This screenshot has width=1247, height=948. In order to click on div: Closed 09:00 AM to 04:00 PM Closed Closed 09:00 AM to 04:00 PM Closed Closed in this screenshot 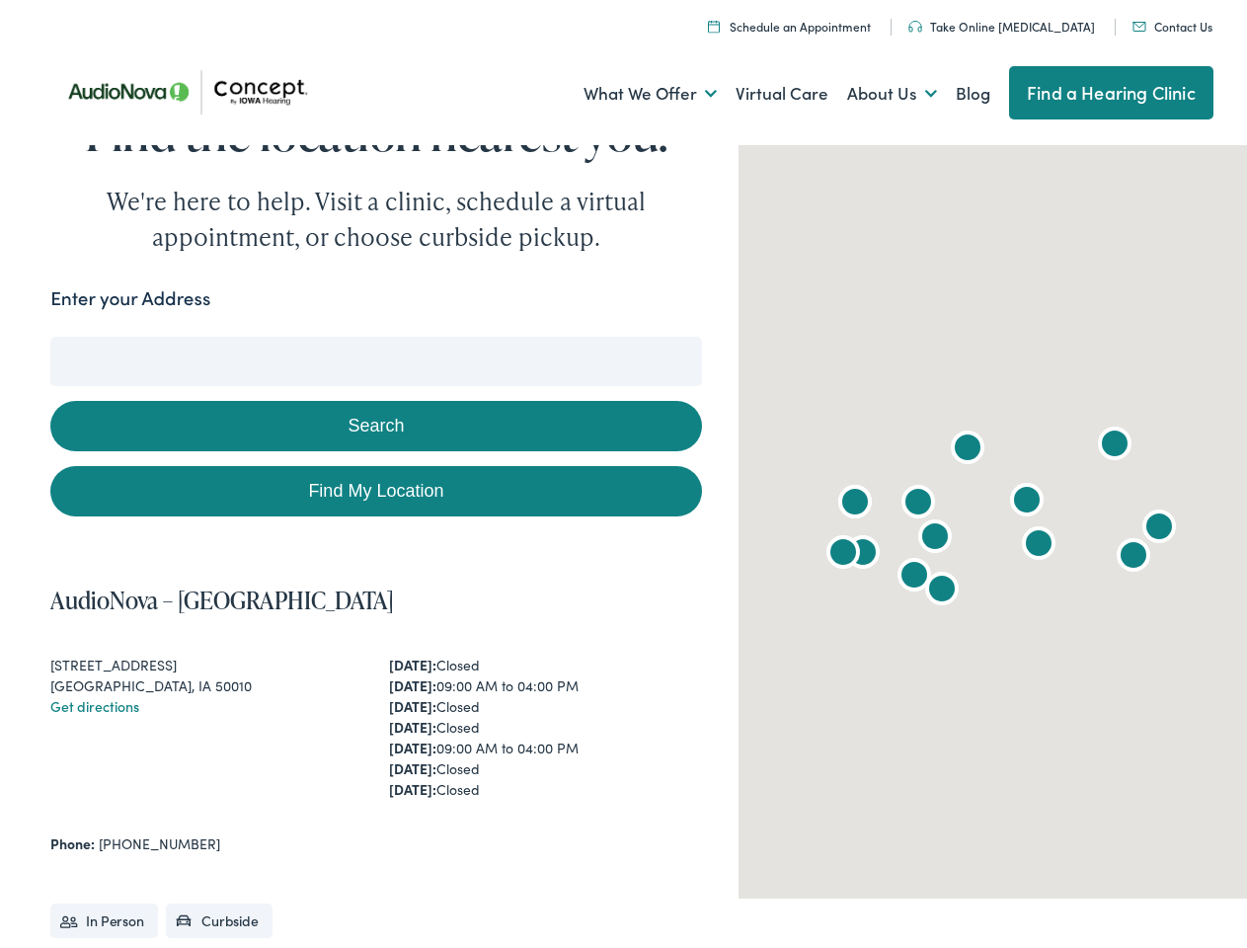, I will do `click(545, 721)`.